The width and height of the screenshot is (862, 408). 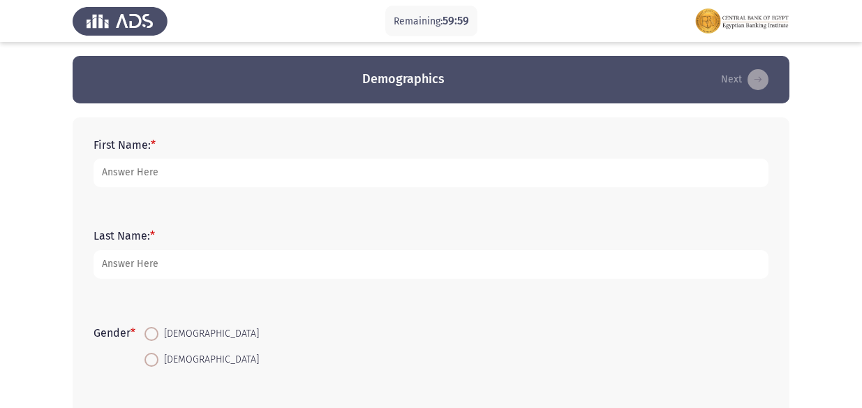 I want to click on span: 59:59, so click(x=456, y=20).